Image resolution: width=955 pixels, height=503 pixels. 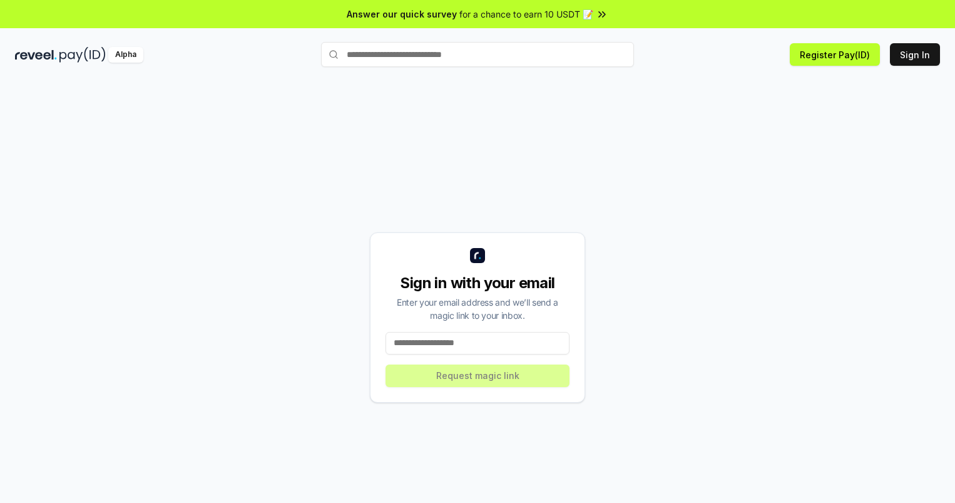 What do you see at coordinates (477, 283) in the screenshot?
I see `div: Sign in with your email` at bounding box center [477, 283].